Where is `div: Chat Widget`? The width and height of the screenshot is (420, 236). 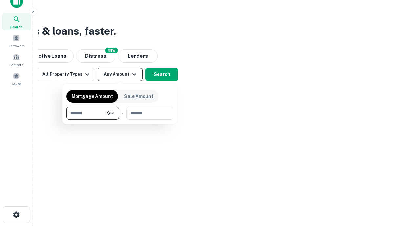 div: Chat Widget is located at coordinates (404, 199).